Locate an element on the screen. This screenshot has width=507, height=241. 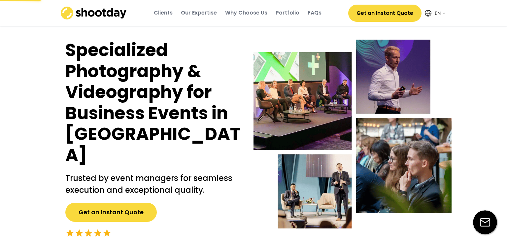
div: FAQs is located at coordinates (315, 13).